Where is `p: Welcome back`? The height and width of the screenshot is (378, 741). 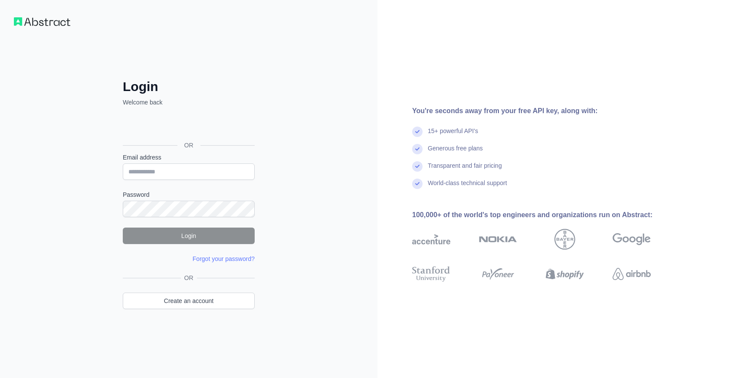
p: Welcome back is located at coordinates (189, 102).